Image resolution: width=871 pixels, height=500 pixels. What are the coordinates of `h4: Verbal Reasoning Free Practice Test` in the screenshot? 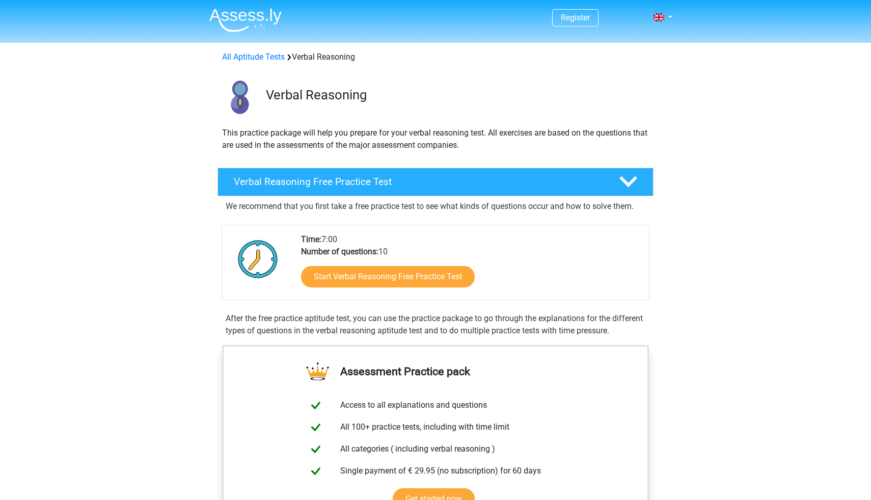 It's located at (418, 181).